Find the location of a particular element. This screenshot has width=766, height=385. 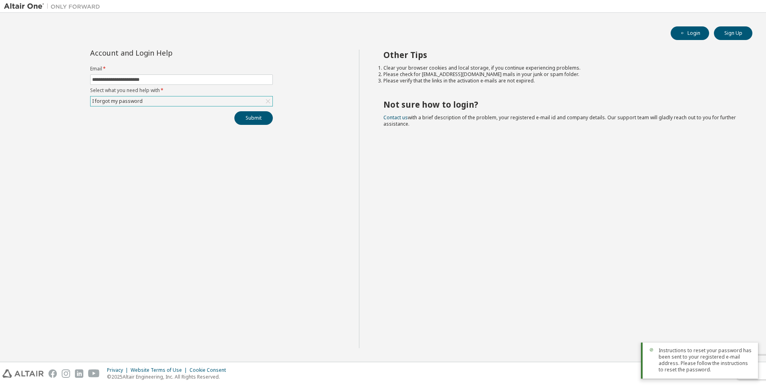

label: Email is located at coordinates (182, 69).